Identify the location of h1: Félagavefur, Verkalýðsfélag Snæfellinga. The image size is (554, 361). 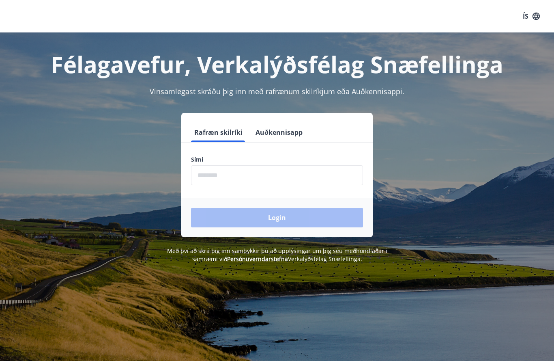
(277, 64).